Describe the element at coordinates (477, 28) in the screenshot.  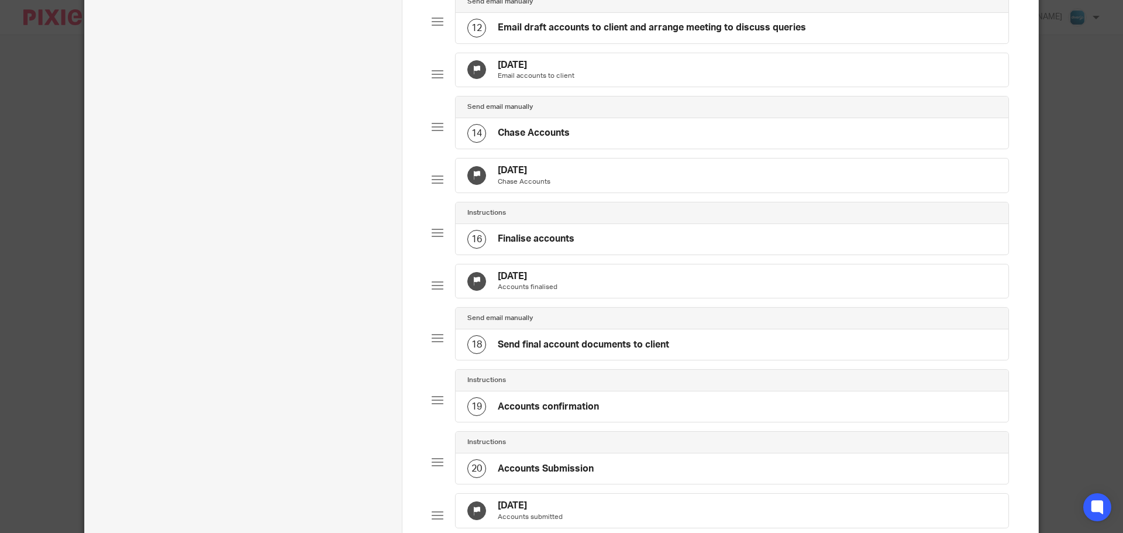
I see `div: 12` at that location.